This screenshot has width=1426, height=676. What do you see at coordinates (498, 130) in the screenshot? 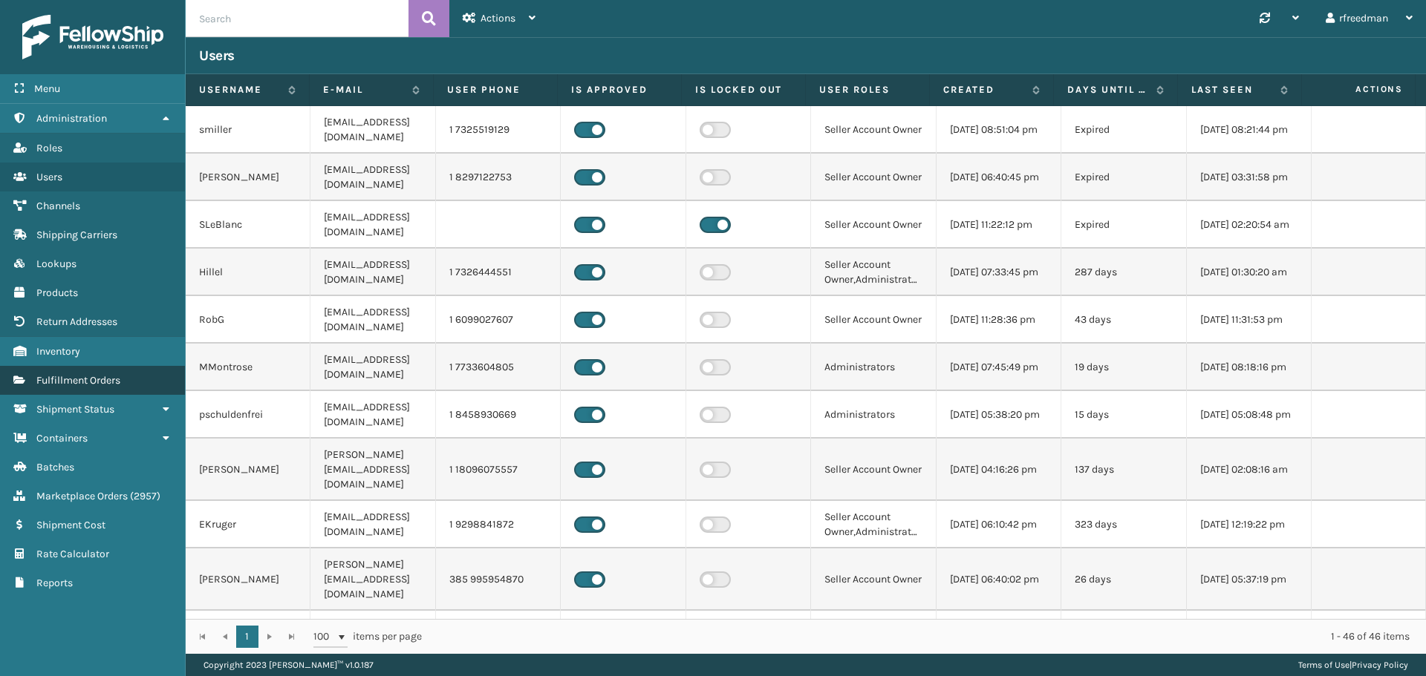
I see `td: 1 7325519129` at bounding box center [498, 130].